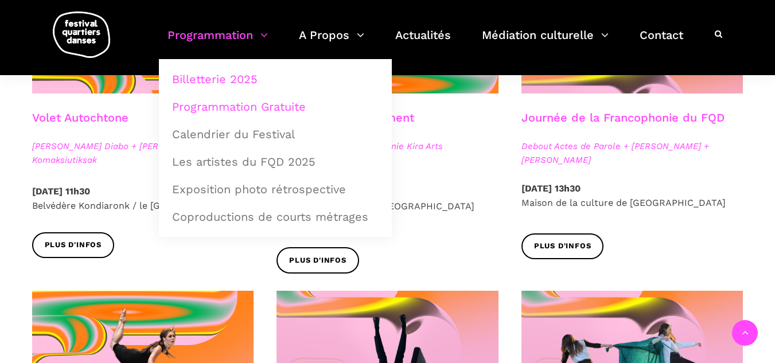  Describe the element at coordinates (81, 34) in the screenshot. I see `img: logo-fqd-med` at that location.